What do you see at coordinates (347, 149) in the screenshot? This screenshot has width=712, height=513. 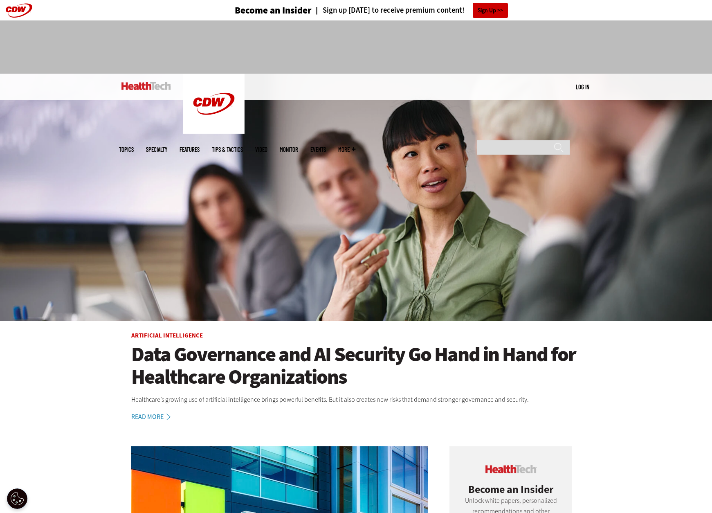 I see `span: More` at bounding box center [347, 149].